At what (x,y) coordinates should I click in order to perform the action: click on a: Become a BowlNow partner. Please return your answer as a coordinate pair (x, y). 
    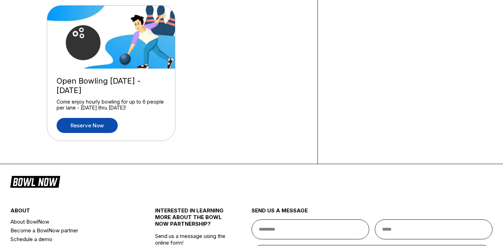
    Looking at the image, I should click on (71, 230).